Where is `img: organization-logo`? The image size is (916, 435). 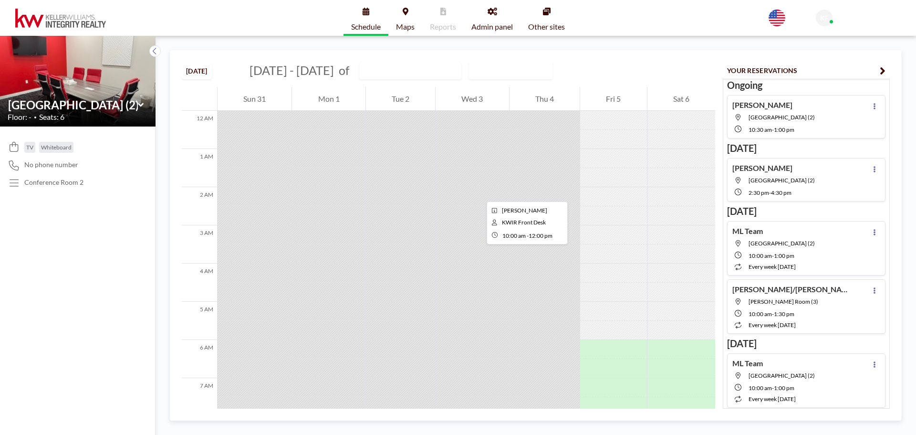 img: organization-logo is located at coordinates (61, 18).